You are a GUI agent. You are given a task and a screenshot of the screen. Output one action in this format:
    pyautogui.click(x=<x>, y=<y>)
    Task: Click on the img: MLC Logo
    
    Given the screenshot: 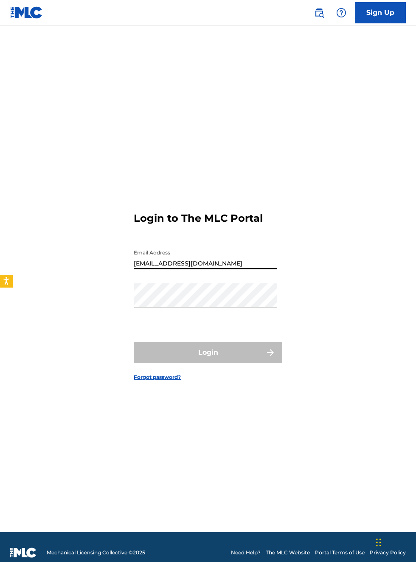 What is the action you would take?
    pyautogui.click(x=26, y=12)
    